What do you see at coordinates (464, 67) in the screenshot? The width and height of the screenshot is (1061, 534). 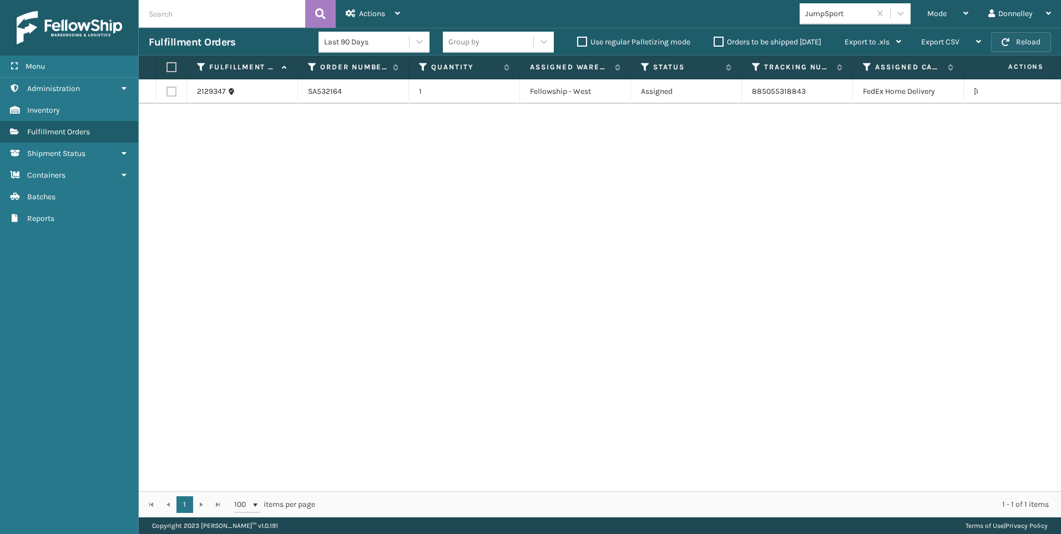 I see `label: Quantity` at bounding box center [464, 67].